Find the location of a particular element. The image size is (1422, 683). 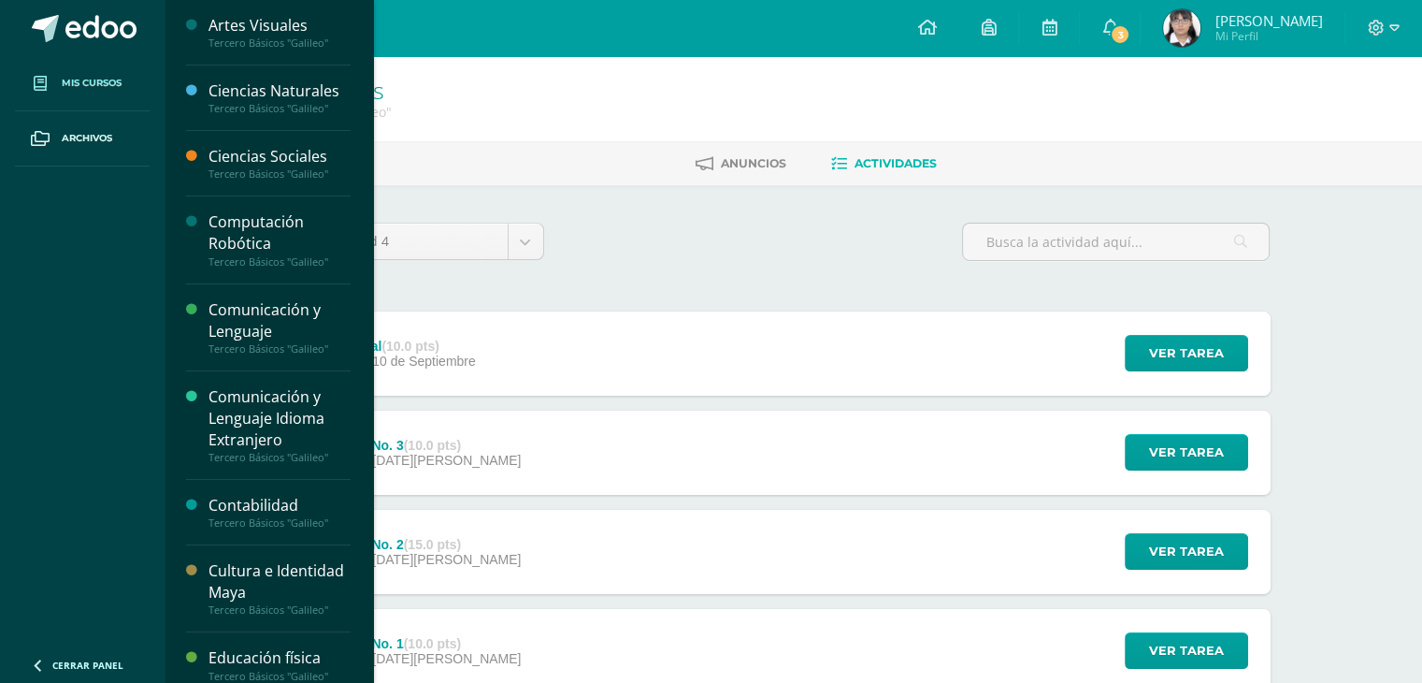

span: Cerrar panel is located at coordinates (88, 665).